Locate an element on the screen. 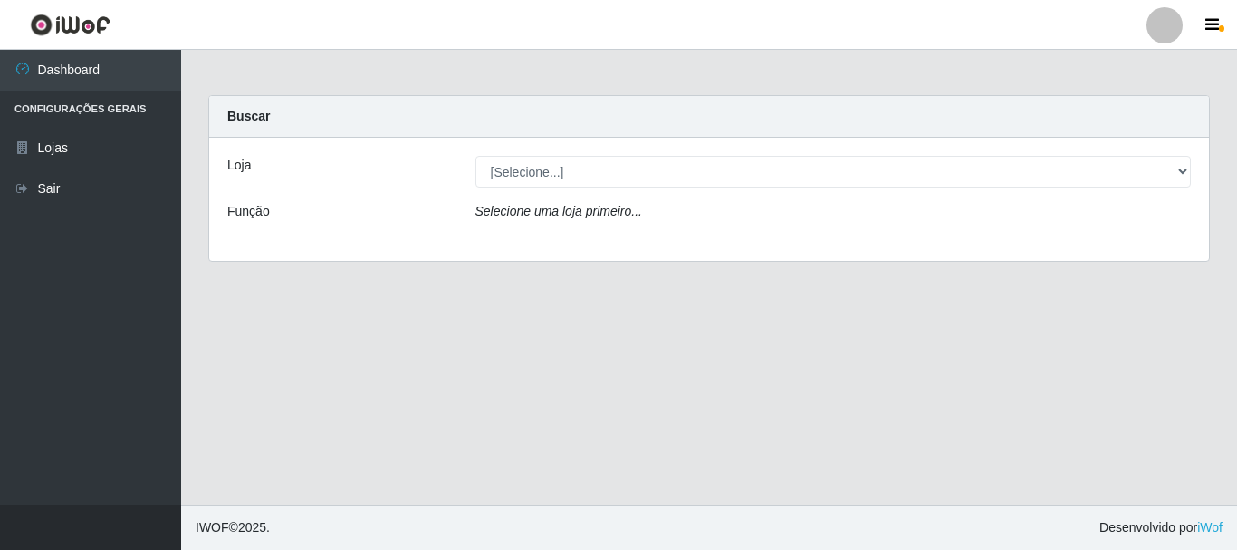 The width and height of the screenshot is (1237, 550). strong: Buscar is located at coordinates (248, 116).